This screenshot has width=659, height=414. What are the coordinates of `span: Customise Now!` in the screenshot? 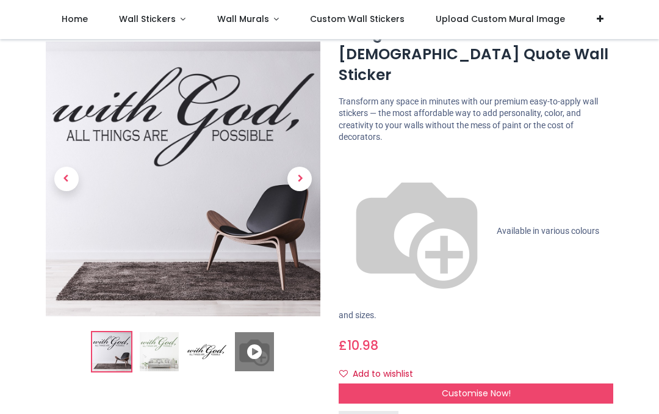 It's located at (476, 393).